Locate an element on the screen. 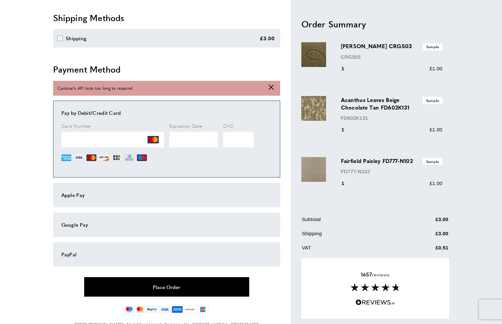 This screenshot has height=324, width=502. img: visa is located at coordinates (164, 310).